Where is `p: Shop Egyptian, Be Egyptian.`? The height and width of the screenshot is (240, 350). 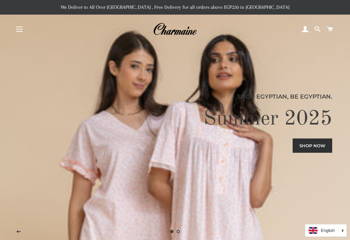
p: Shop Egyptian, Be Egyptian. is located at coordinates (175, 96).